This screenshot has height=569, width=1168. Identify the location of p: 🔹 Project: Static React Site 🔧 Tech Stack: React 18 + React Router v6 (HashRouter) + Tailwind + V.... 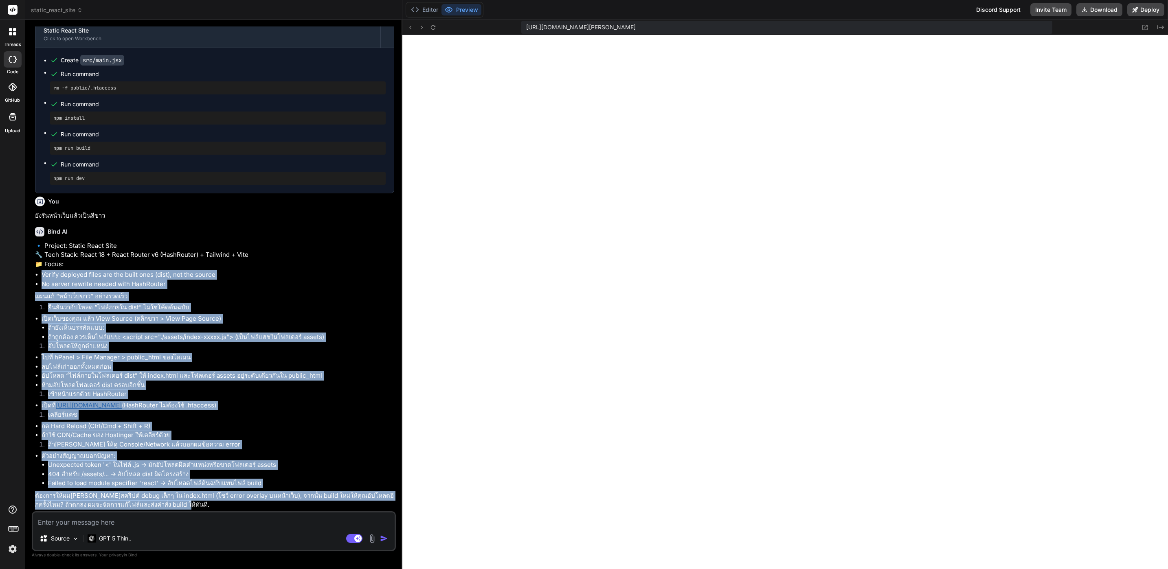
(215, 255).